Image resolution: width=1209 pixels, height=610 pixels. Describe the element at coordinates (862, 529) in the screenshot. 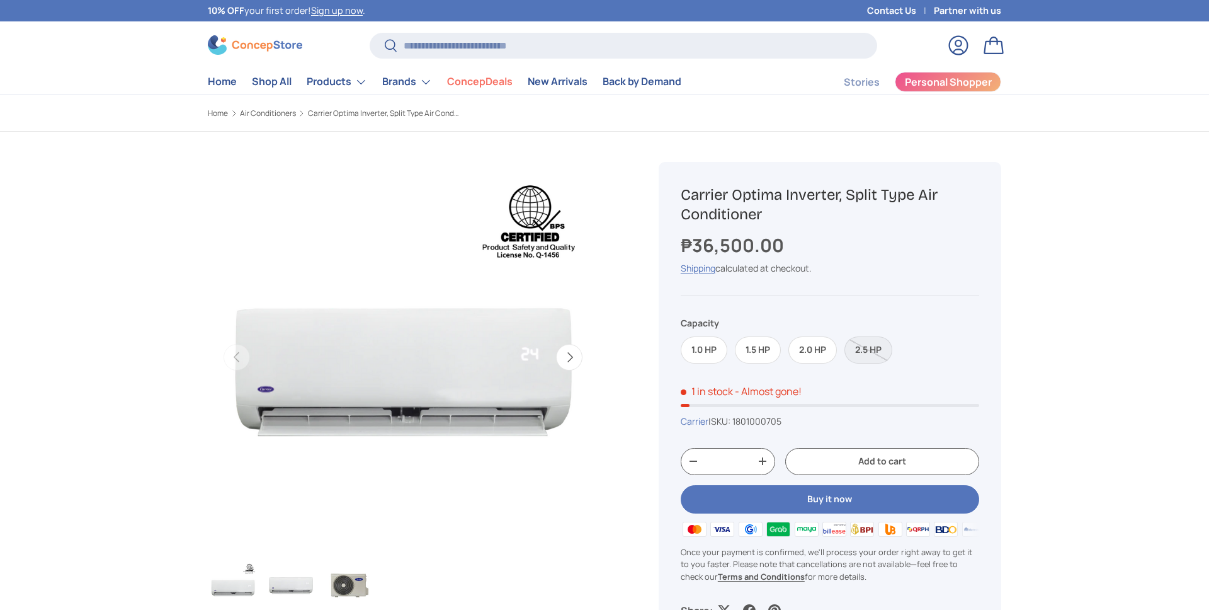

I see `img: bpi` at that location.